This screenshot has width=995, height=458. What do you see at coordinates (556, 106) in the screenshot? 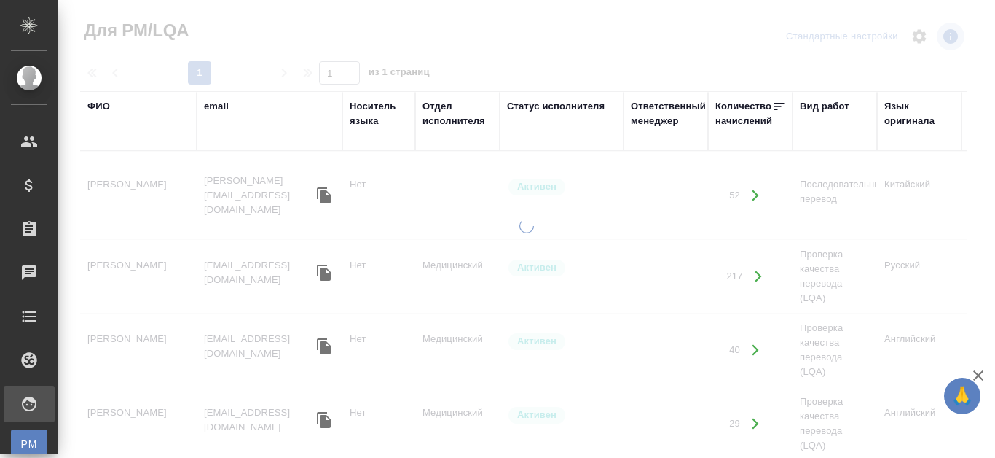
I see `div: Статус исполнителя` at bounding box center [556, 106].